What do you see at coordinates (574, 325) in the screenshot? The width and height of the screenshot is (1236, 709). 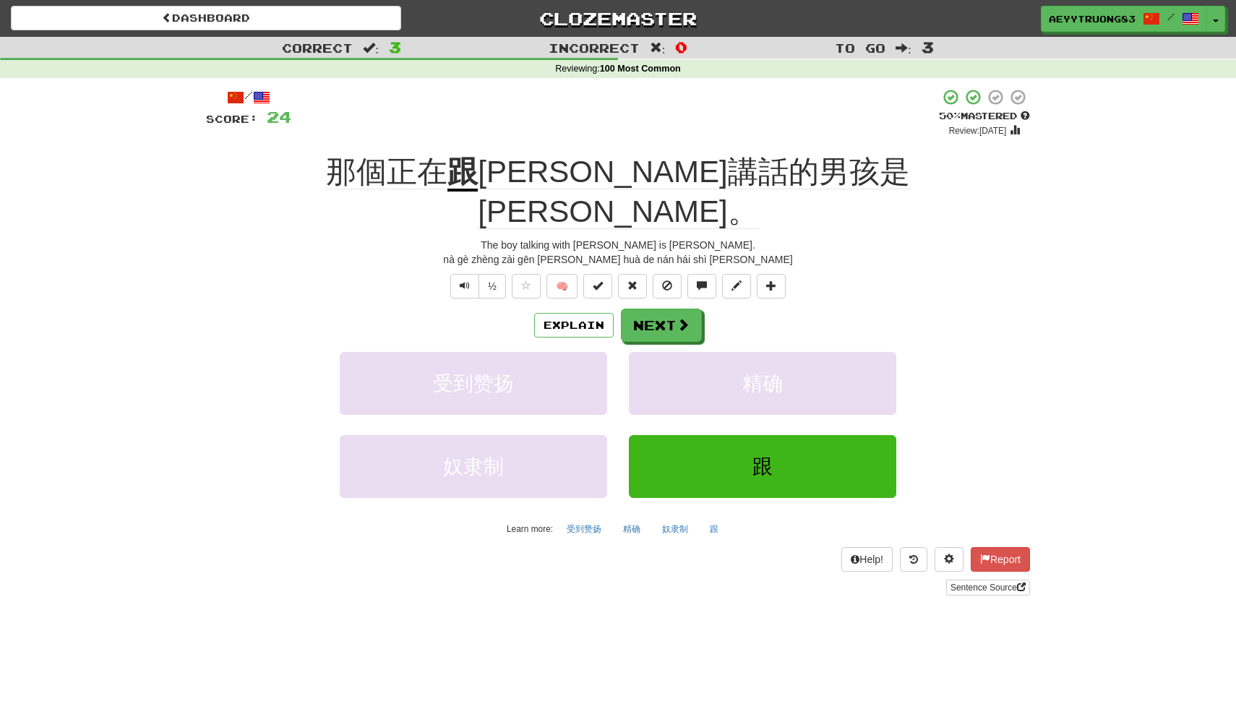 I see `button: Explain` at bounding box center [574, 325].